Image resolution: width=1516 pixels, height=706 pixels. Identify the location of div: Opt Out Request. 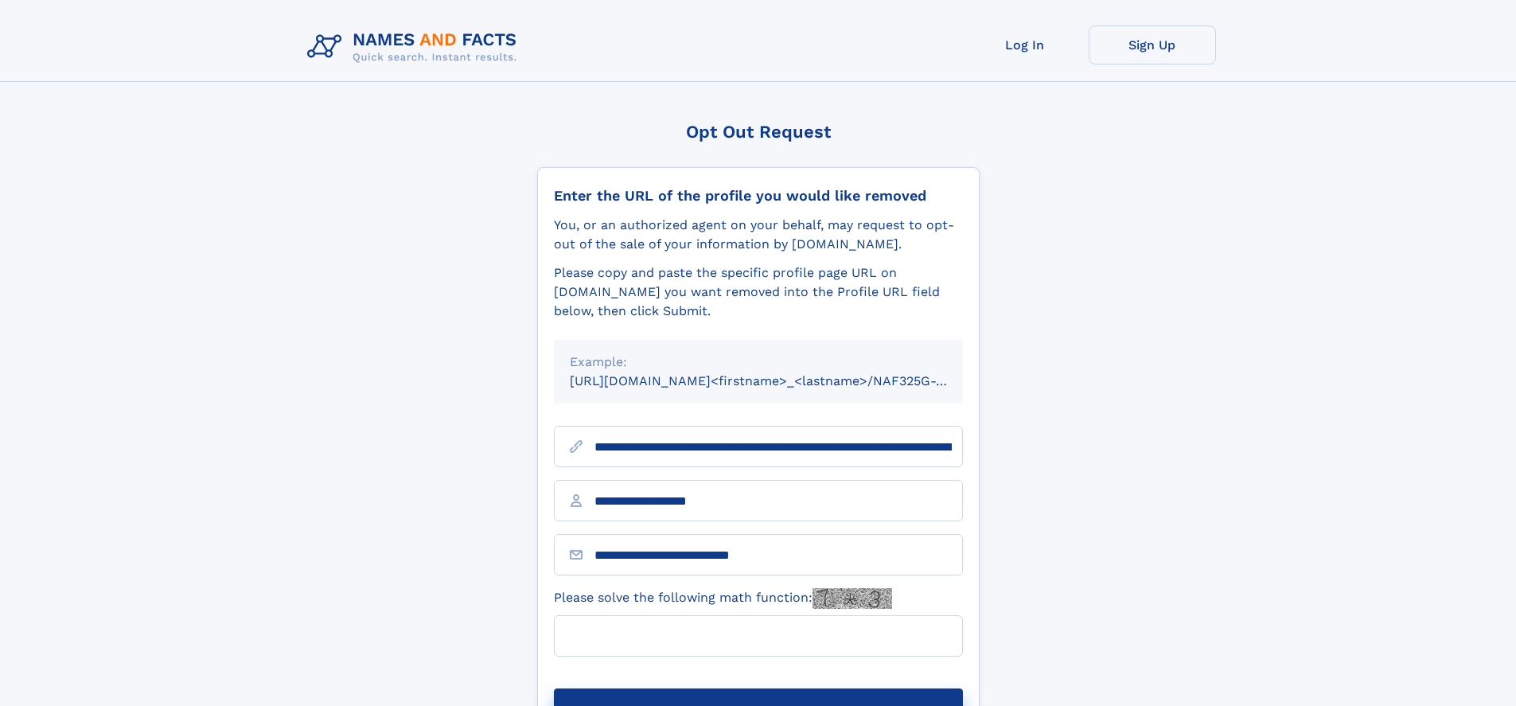
(758, 131).